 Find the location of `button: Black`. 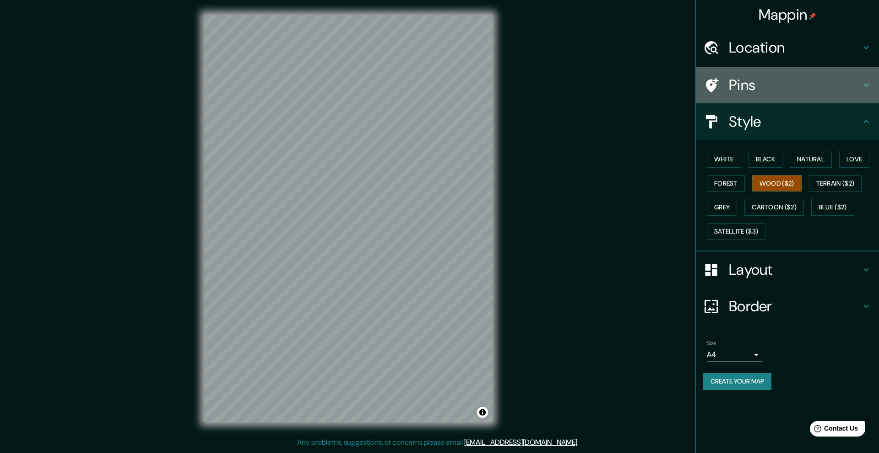

button: Black is located at coordinates (765, 159).